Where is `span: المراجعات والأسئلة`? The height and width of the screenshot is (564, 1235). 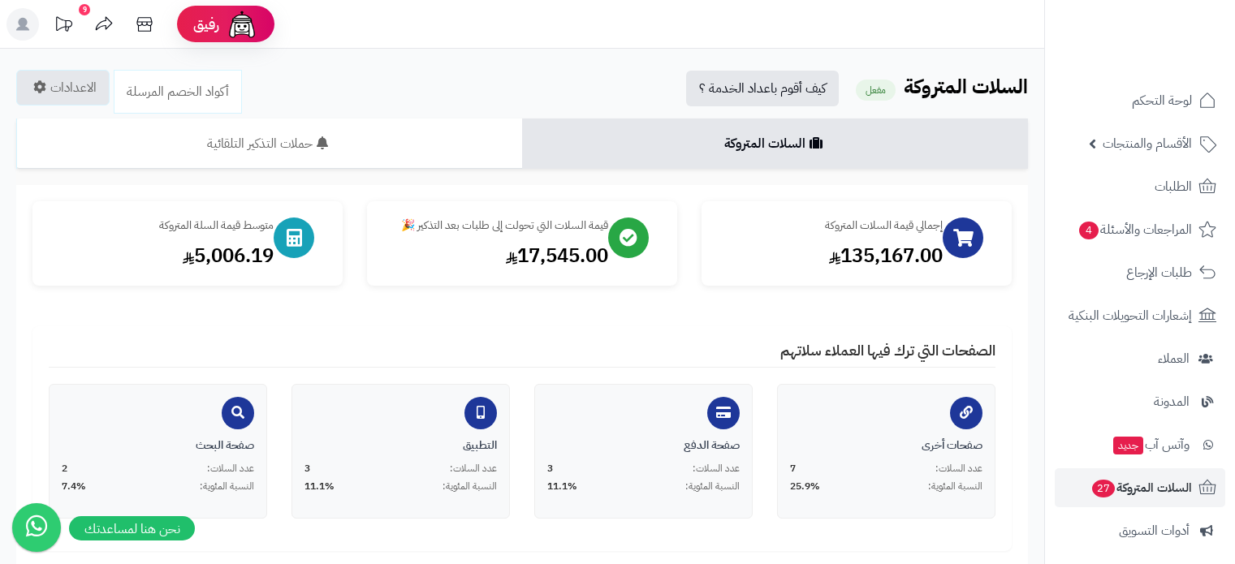 span: المراجعات والأسئلة is located at coordinates (1134, 230).